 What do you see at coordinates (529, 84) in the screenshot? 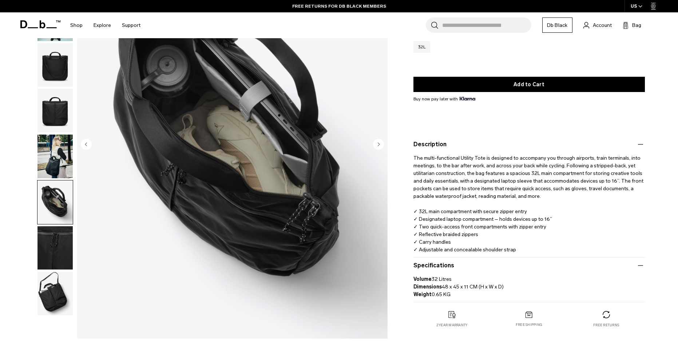
I see `button: Add to Cart` at bounding box center [529, 84].